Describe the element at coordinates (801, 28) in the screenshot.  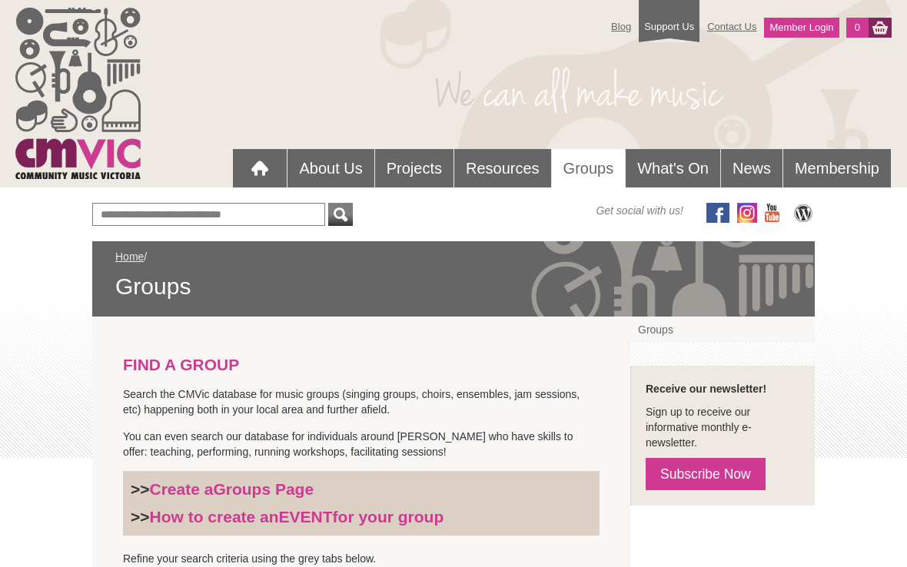
I see `a: Member Login` at that location.